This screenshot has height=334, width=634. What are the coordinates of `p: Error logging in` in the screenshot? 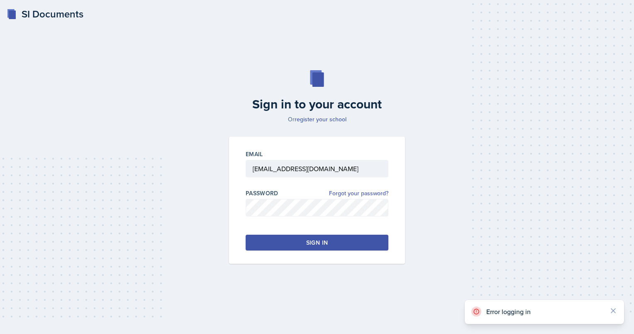 It's located at (545, 311).